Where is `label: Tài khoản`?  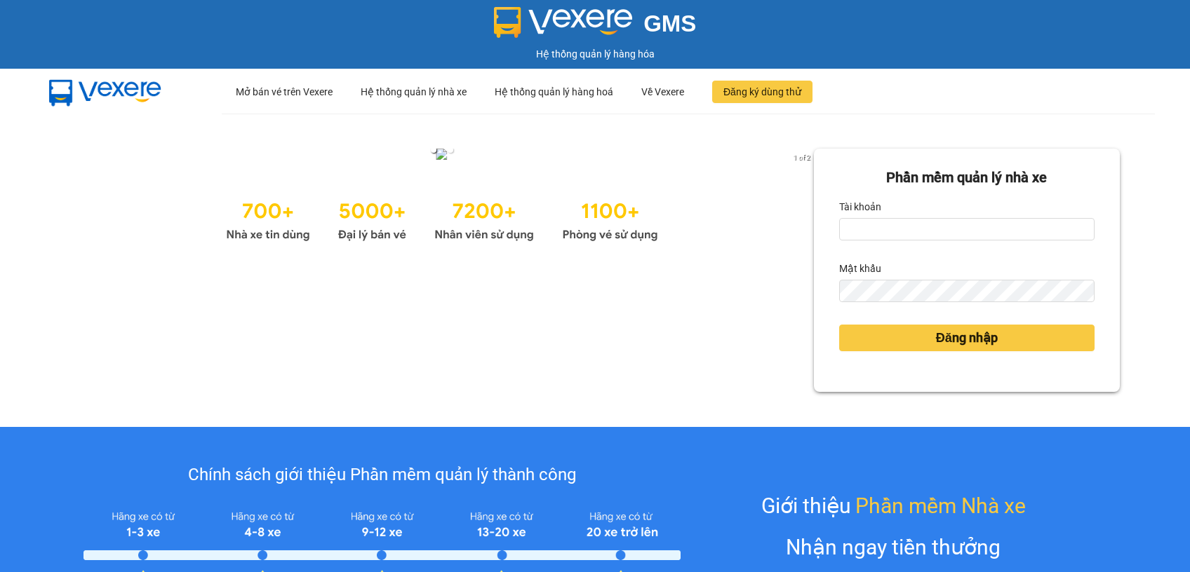
label: Tài khoản is located at coordinates (860, 207).